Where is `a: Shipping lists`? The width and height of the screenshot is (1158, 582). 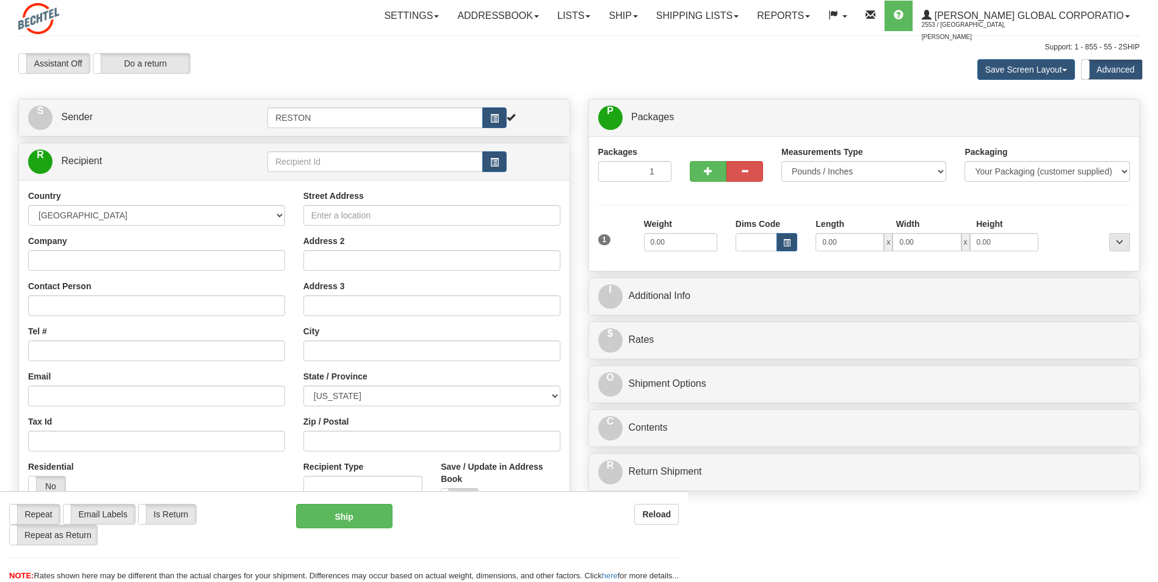 a: Shipping lists is located at coordinates (697, 16).